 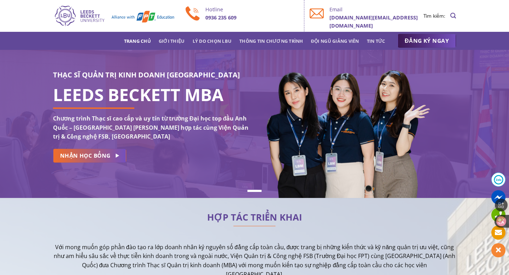 What do you see at coordinates (85, 156) in the screenshot?
I see `span: NHẬN HỌC BỔNG` at bounding box center [85, 156].